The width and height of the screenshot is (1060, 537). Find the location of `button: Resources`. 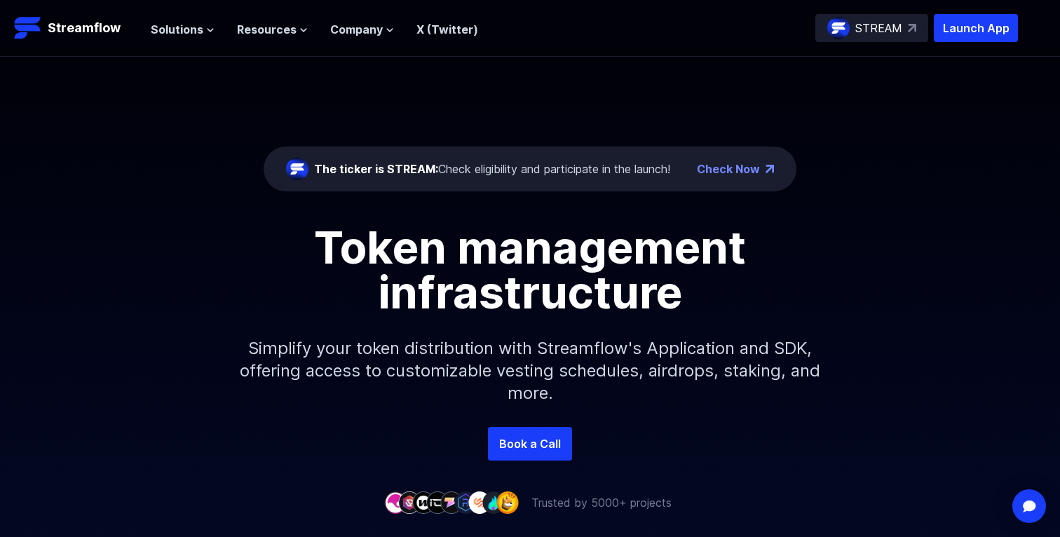

button: Resources is located at coordinates (272, 29).